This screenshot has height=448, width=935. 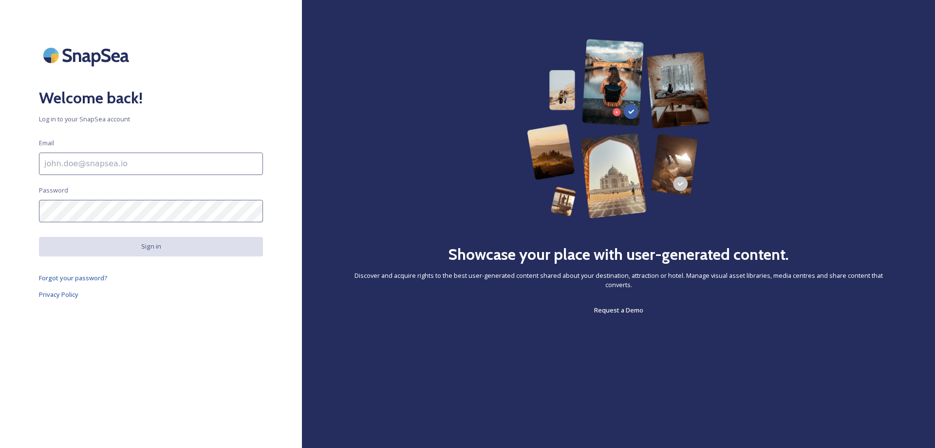 I want to click on img: SnapSea Logo, so click(x=88, y=55).